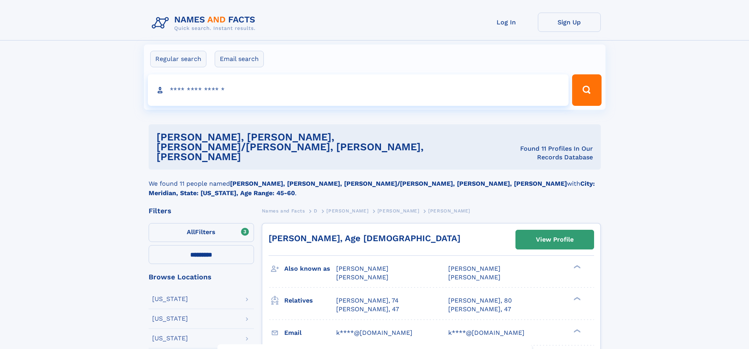 This screenshot has width=749, height=349. I want to click on span: All, so click(191, 232).